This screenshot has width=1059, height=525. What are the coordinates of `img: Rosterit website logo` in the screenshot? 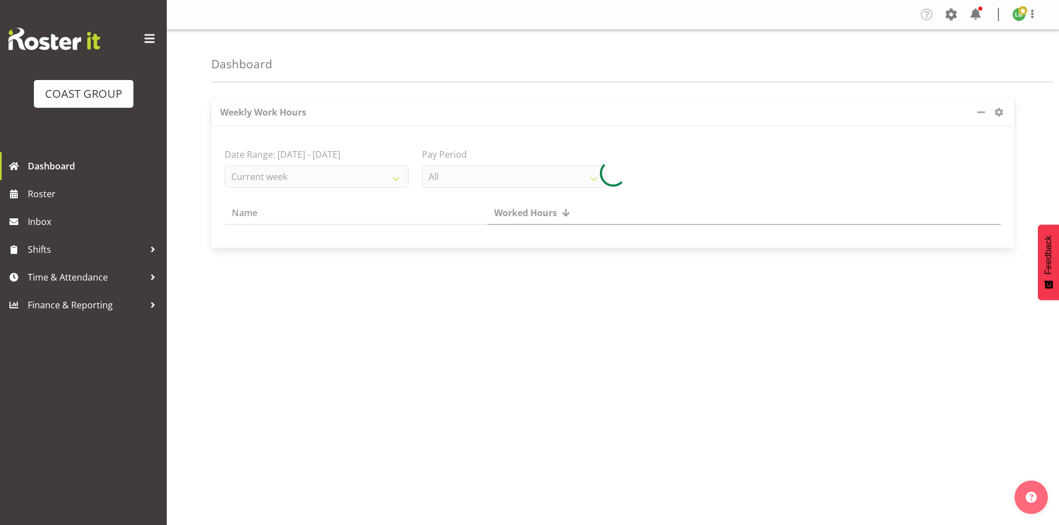 It's located at (54, 39).